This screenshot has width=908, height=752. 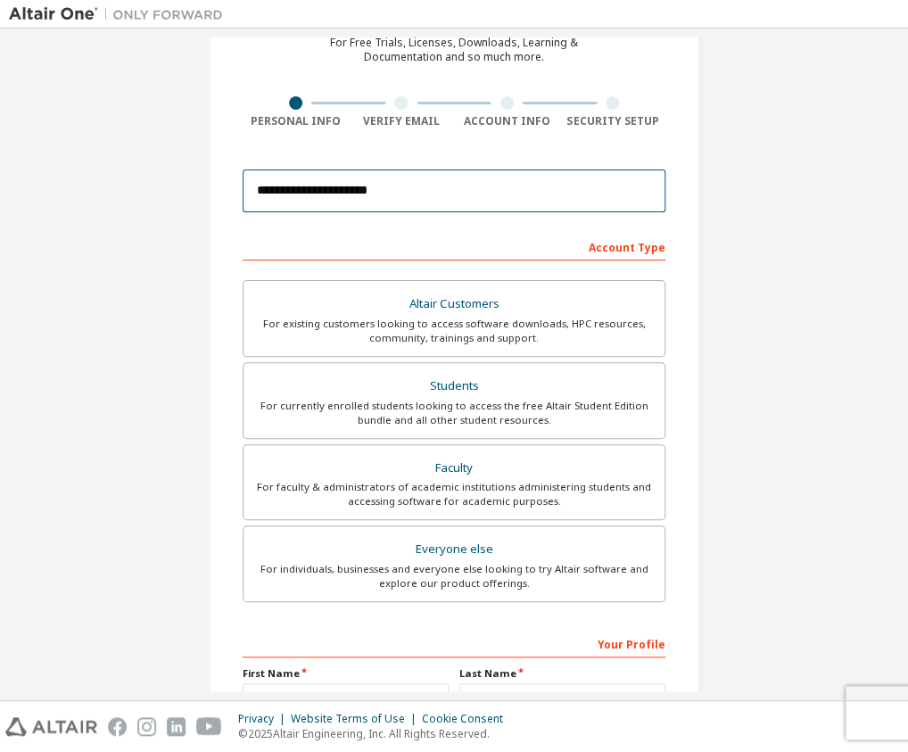 I want to click on img: Altair One, so click(x=120, y=14).